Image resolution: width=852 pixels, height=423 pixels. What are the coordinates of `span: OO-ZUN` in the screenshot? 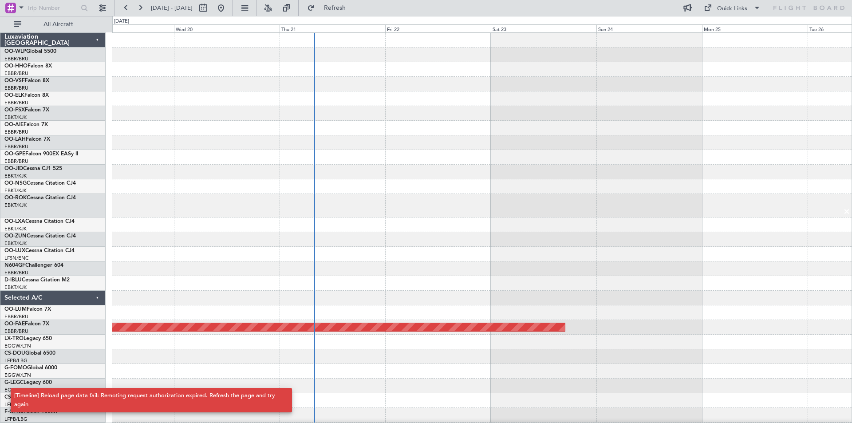 It's located at (16, 236).